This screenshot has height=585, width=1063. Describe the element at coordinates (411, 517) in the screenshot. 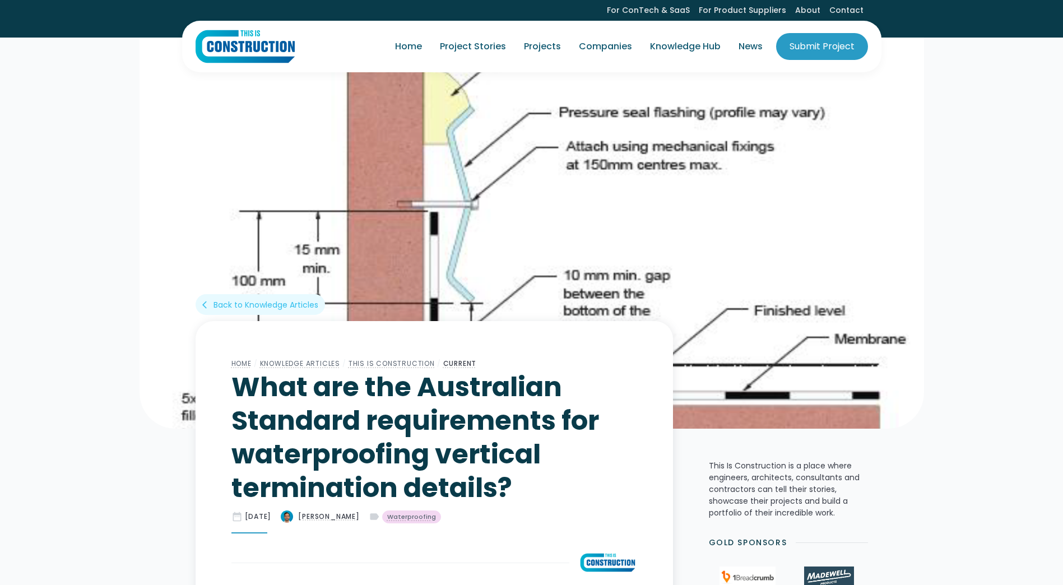

I see `div: Waterproofing` at that location.